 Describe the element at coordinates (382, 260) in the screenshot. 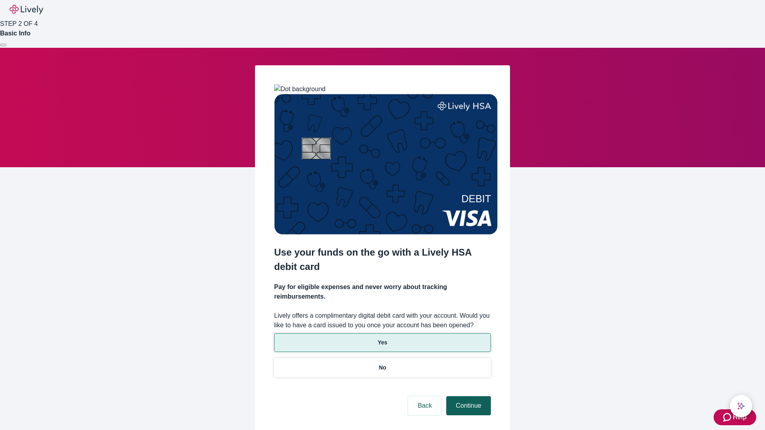

I see `h2: Use your funds on the go with a Lively HSA debit card` at that location.